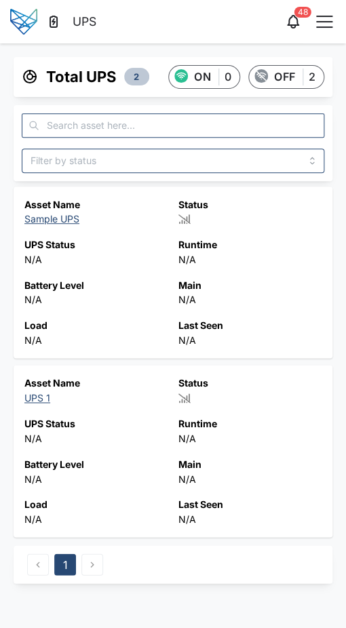  I want to click on div: Sample UPS, so click(52, 218).